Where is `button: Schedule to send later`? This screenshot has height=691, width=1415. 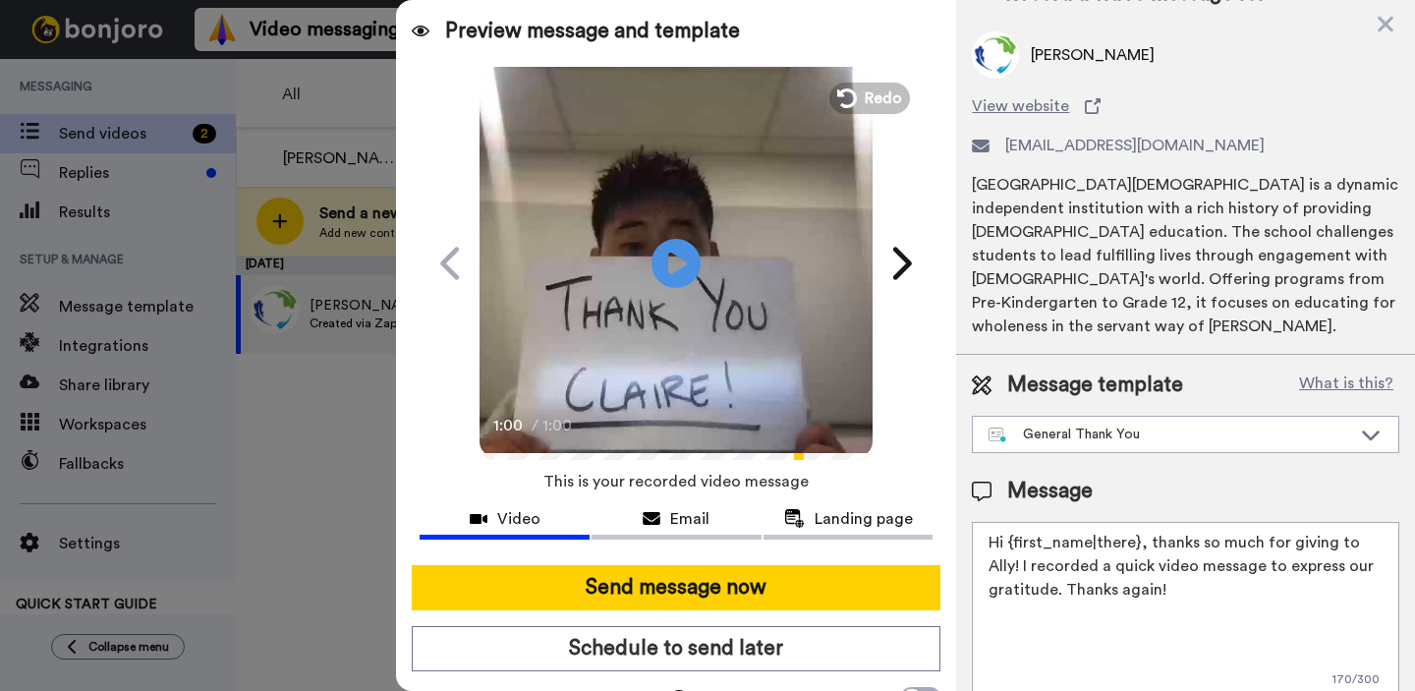 button: Schedule to send later is located at coordinates (676, 648).